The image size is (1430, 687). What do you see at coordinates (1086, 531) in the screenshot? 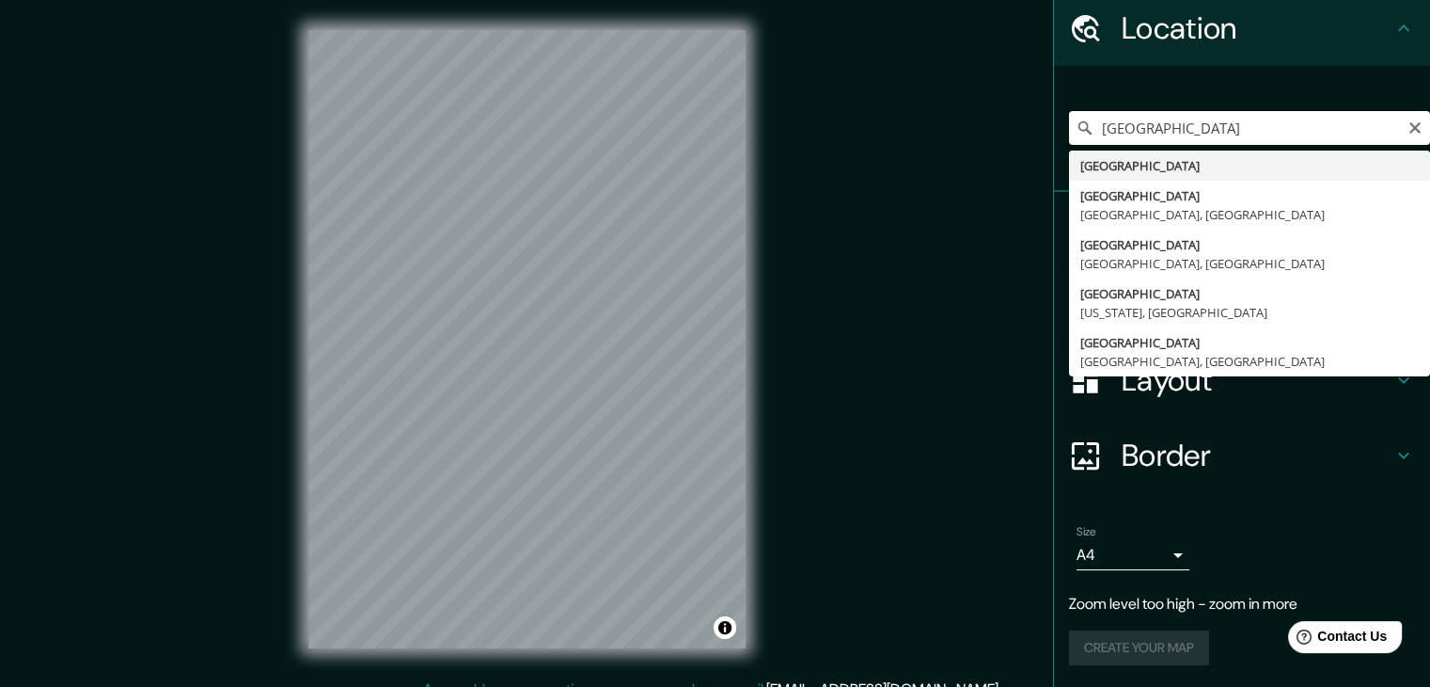
I see `label: Size` at bounding box center [1086, 531].